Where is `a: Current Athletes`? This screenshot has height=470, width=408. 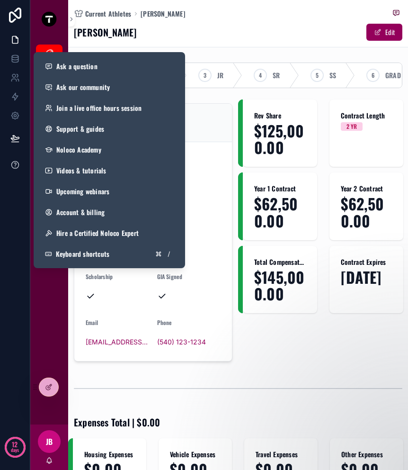
a: Current Athletes is located at coordinates (102, 14).